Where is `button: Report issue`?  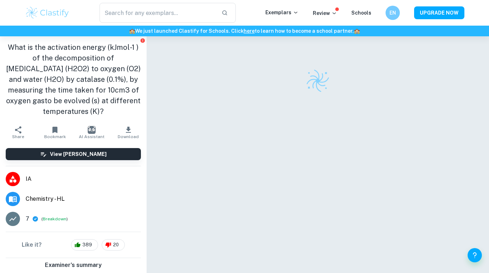
button: Report issue is located at coordinates (142, 40).